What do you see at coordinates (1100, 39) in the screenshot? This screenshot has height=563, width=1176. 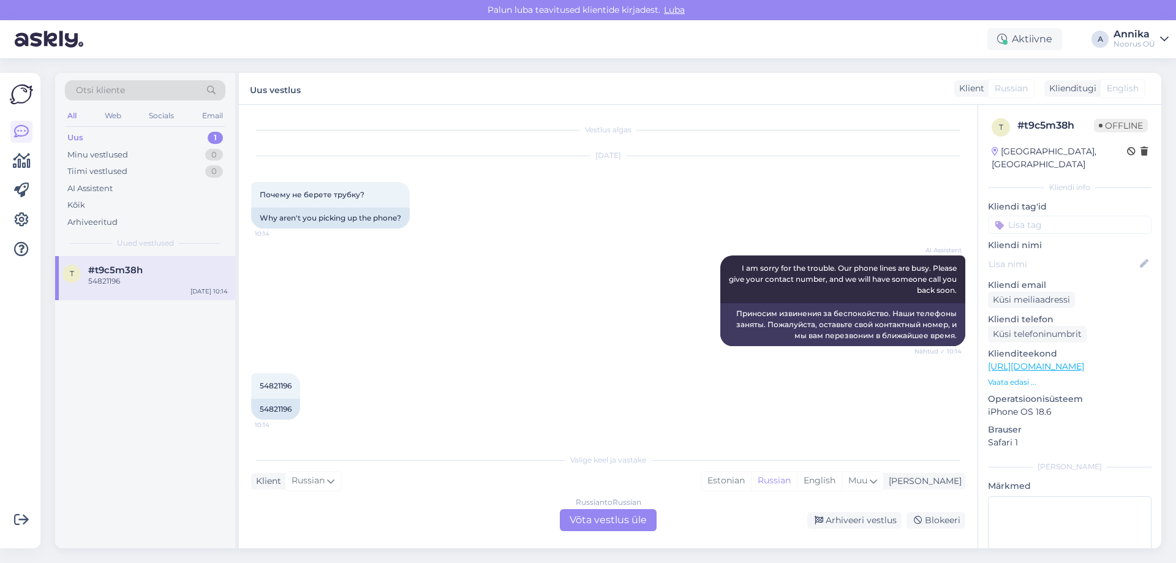 I see `div: A` at bounding box center [1100, 39].